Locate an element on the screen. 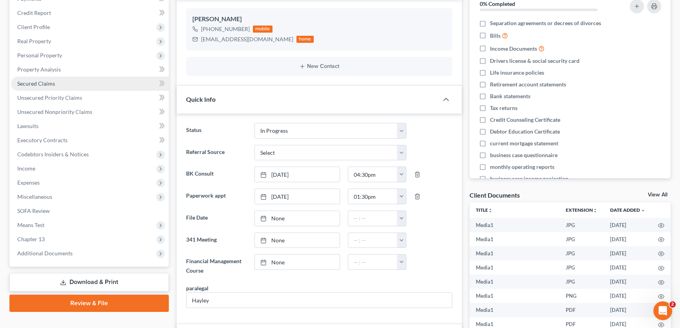 Image resolution: width=680 pixels, height=328 pixels. div: home is located at coordinates (305, 39).